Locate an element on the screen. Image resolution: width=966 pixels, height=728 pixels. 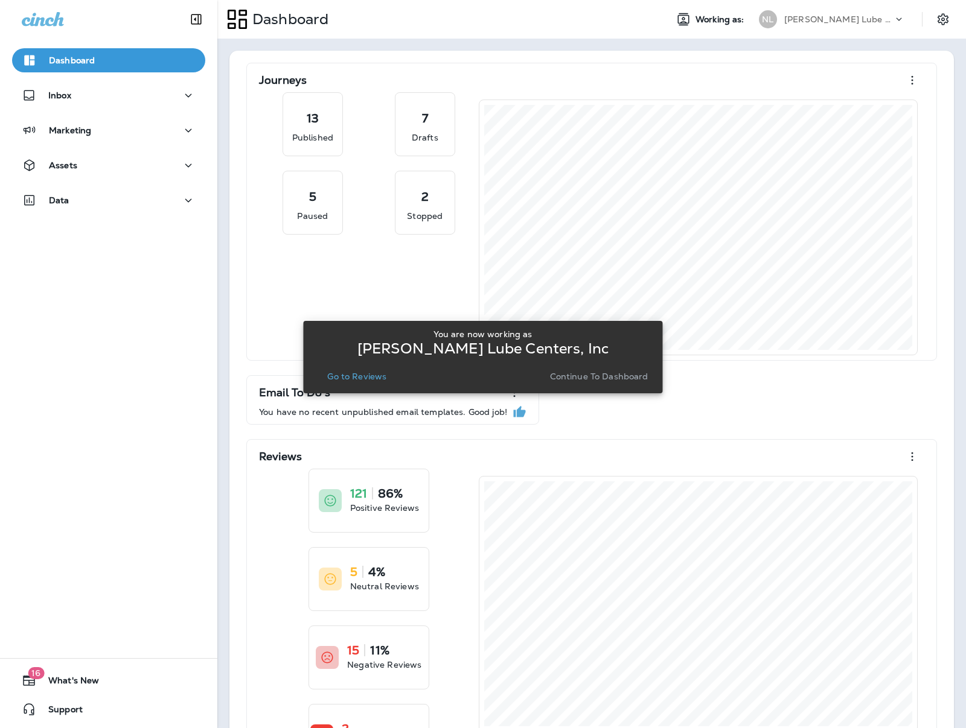
span: 16 is located at coordinates (36, 674).